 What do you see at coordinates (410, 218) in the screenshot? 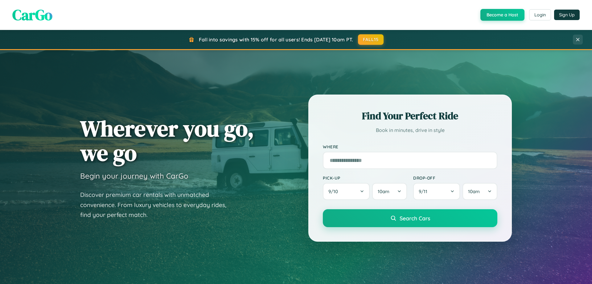
I see `button: Search Cars` at bounding box center [410, 218].